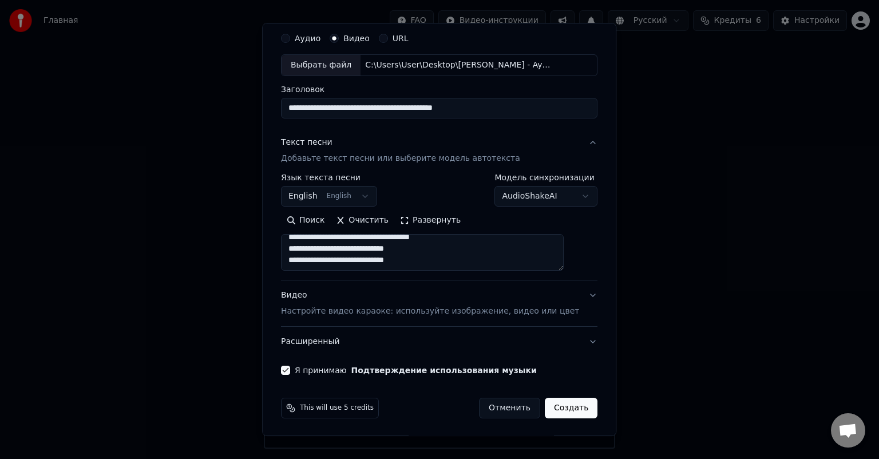  I want to click on label: Видео, so click(356, 38).